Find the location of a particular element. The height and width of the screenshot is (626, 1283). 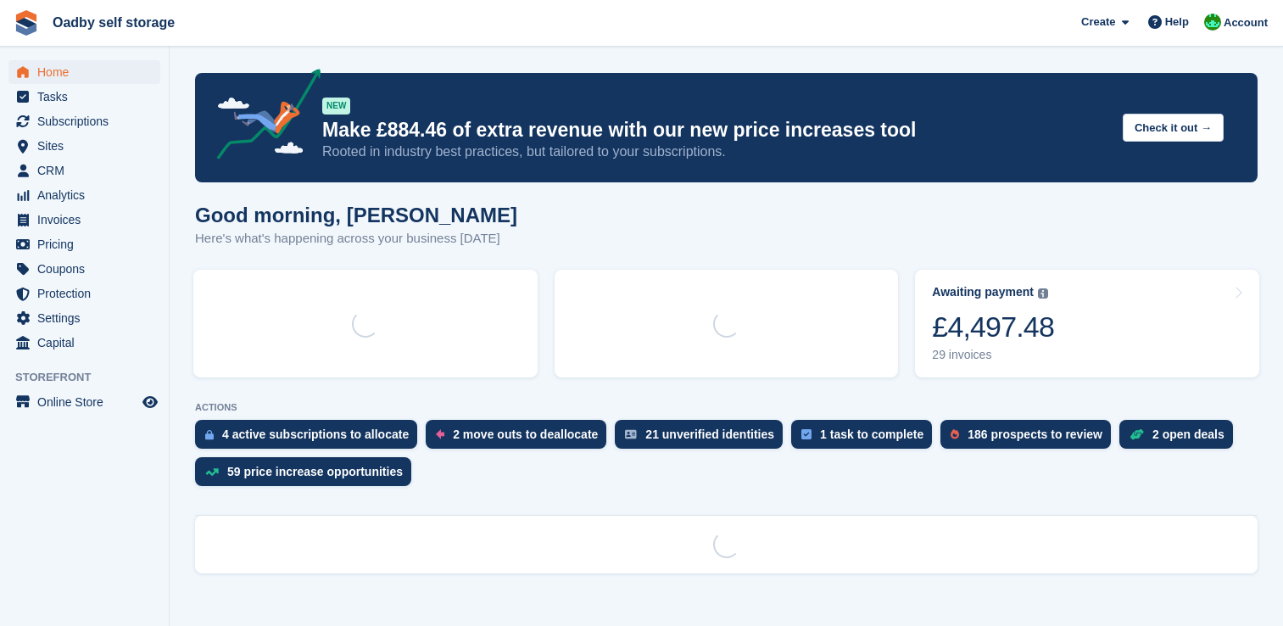

a: Oadby self storage is located at coordinates (114, 22).